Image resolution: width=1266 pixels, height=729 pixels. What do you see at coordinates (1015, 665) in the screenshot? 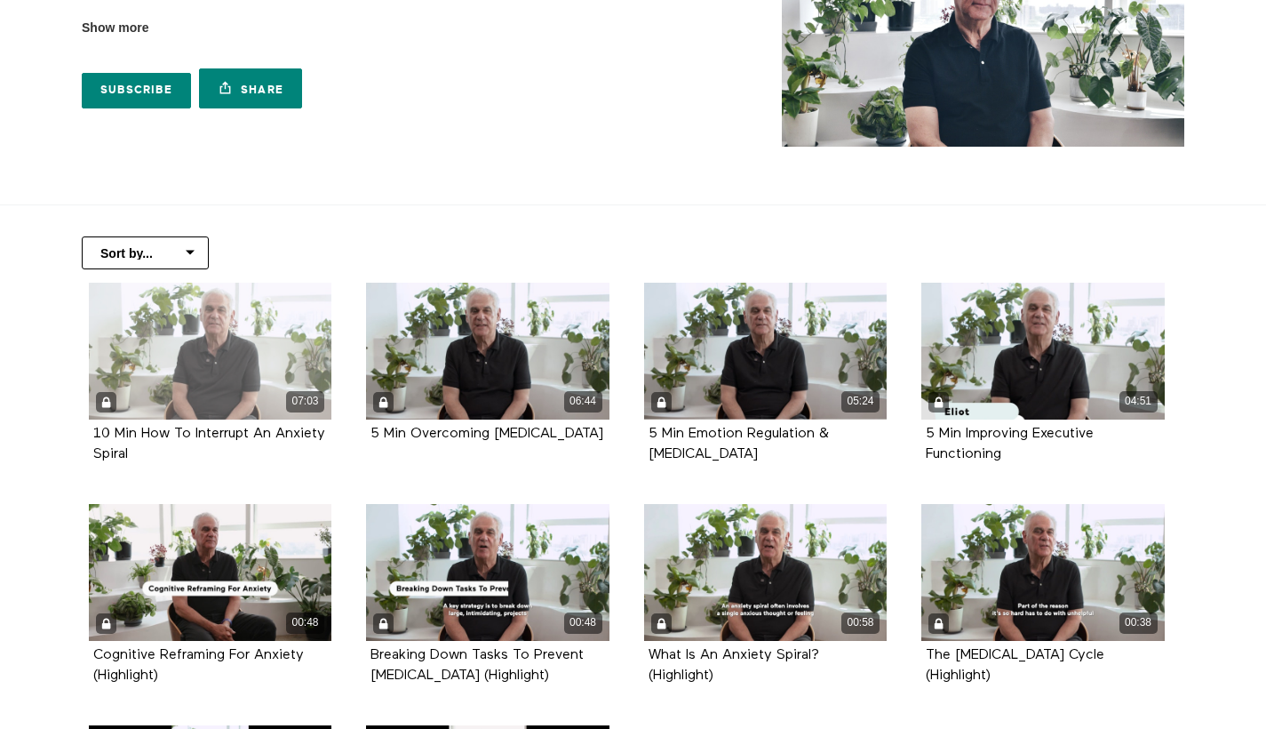
I see `strong: The Procrastination Cycle (Highlight)` at bounding box center [1015, 665].